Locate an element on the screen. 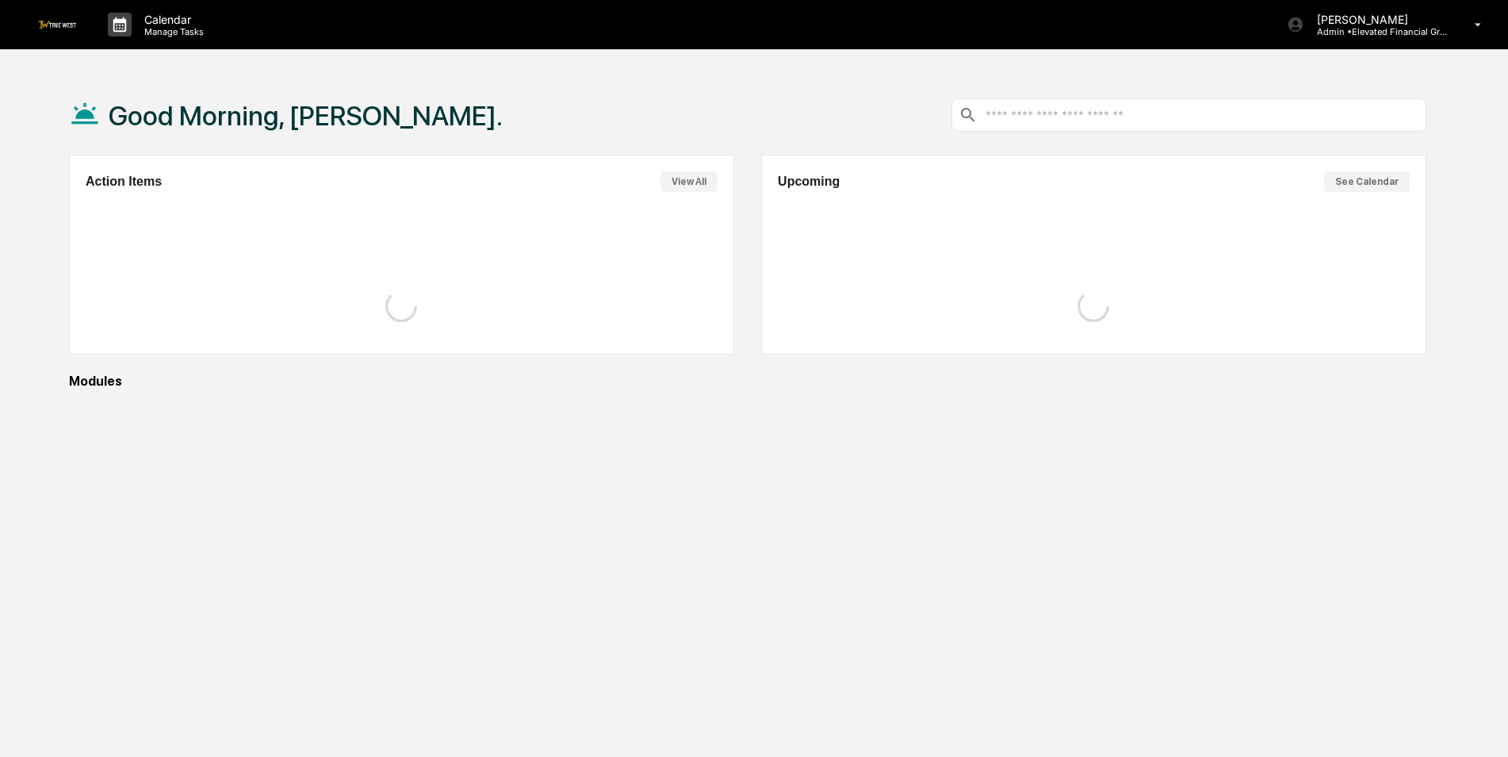 This screenshot has height=757, width=1508. a: View All is located at coordinates (689, 182).